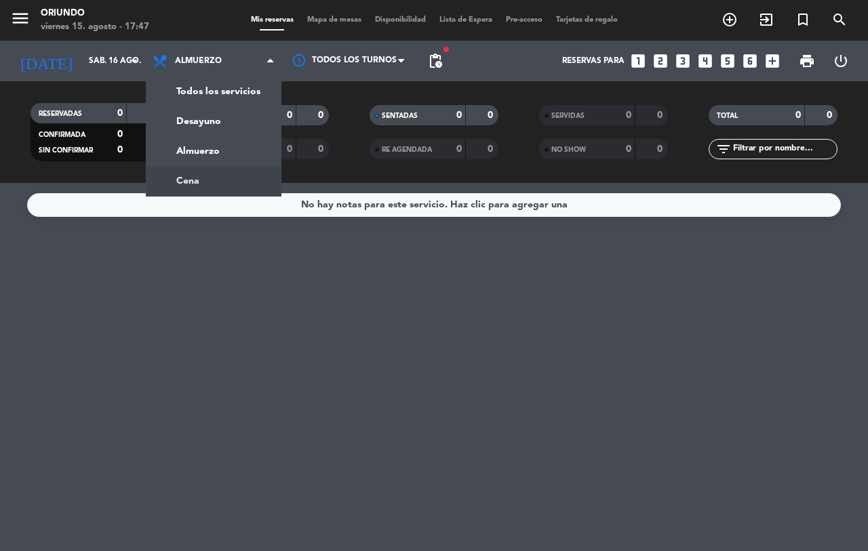 The height and width of the screenshot is (551, 868). I want to click on span: Tarjetas de regalo, so click(586, 20).